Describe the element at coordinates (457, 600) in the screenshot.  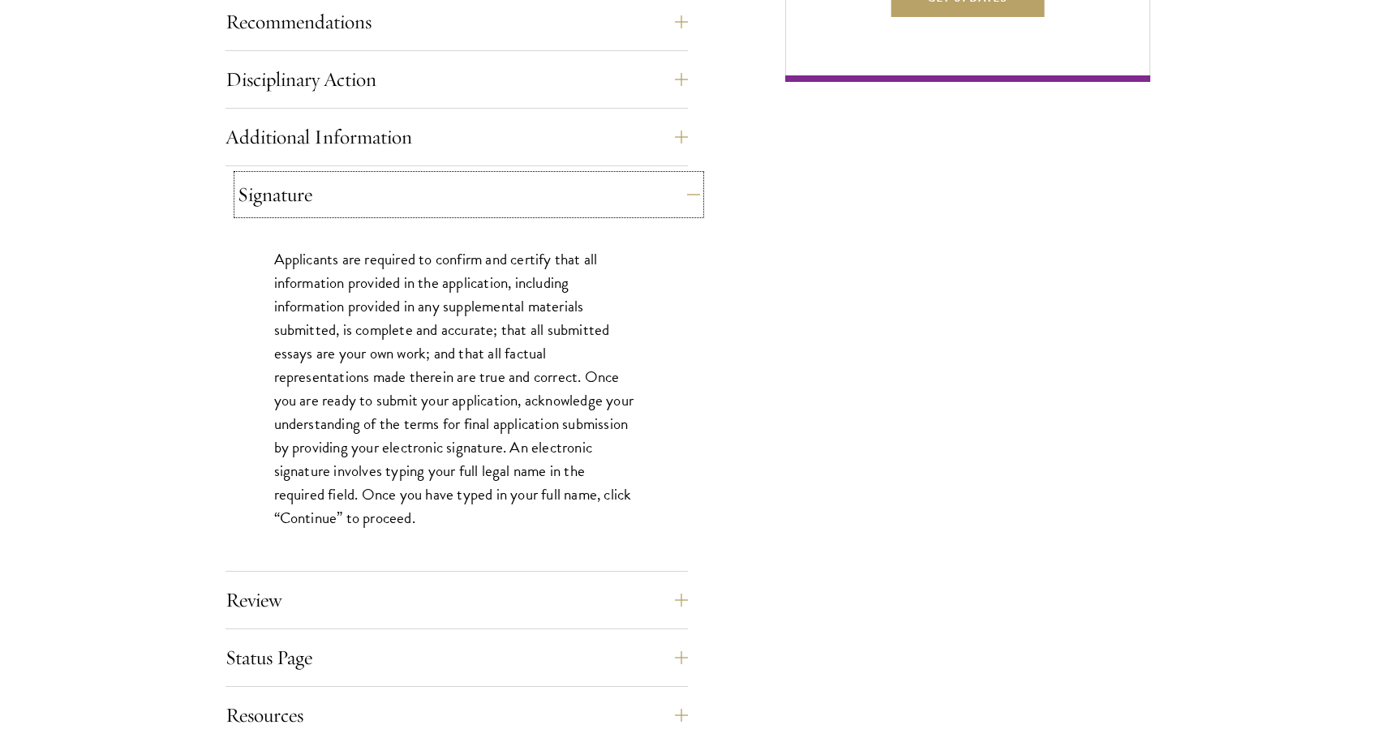
I see `button: Review` at that location.